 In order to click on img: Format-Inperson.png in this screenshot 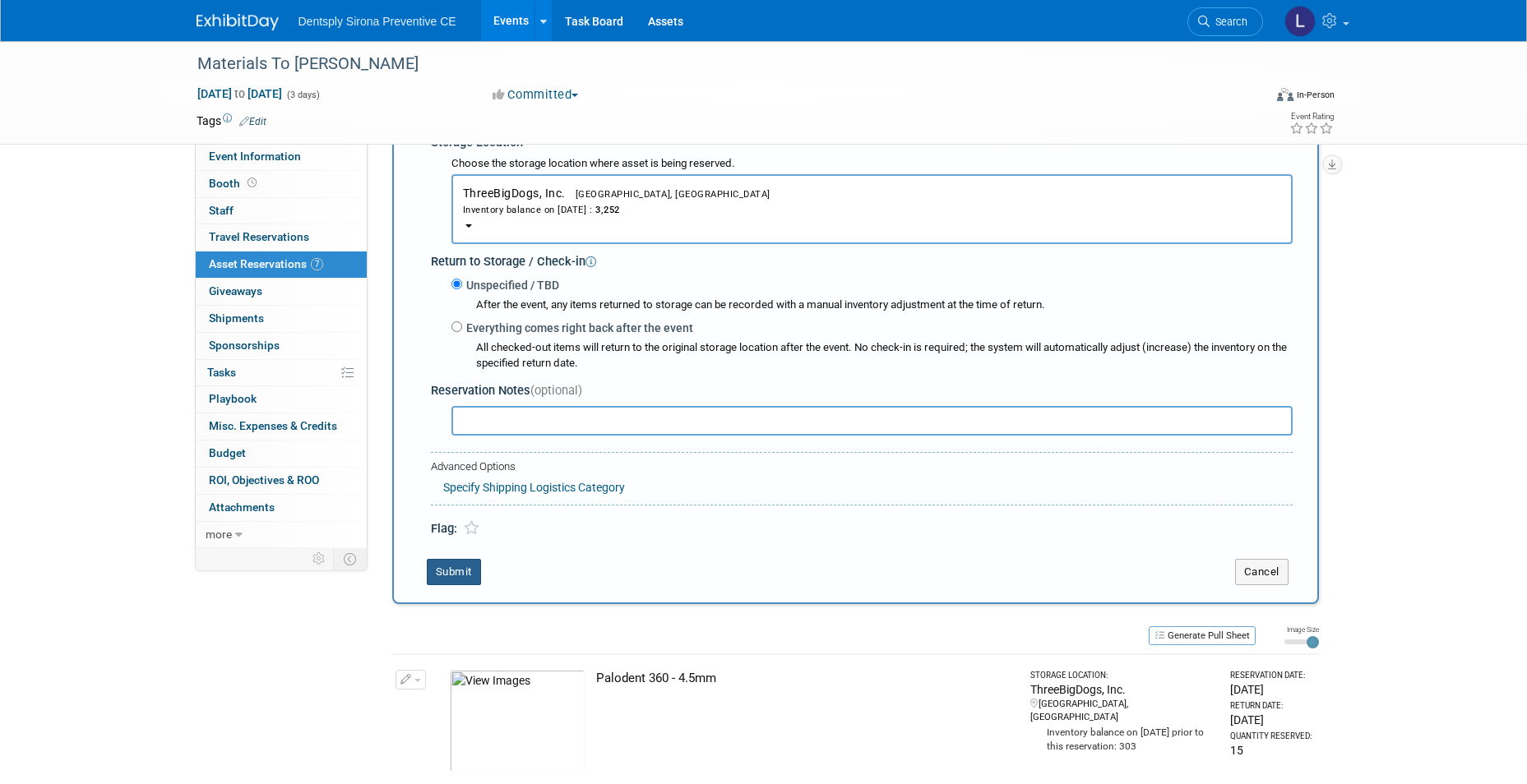, I will do `click(1285, 95)`.